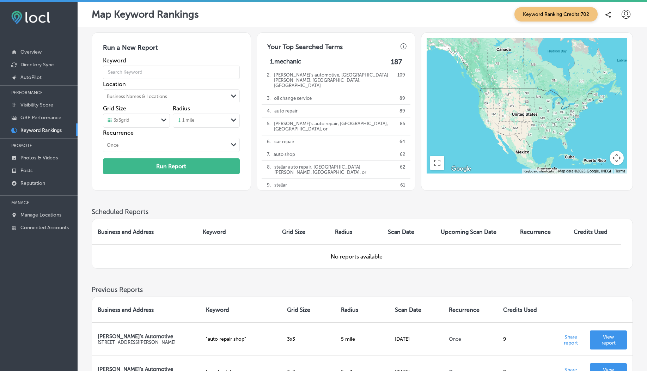 The height and width of the screenshot is (371, 647). I want to click on div: 1 mile, so click(185, 120).